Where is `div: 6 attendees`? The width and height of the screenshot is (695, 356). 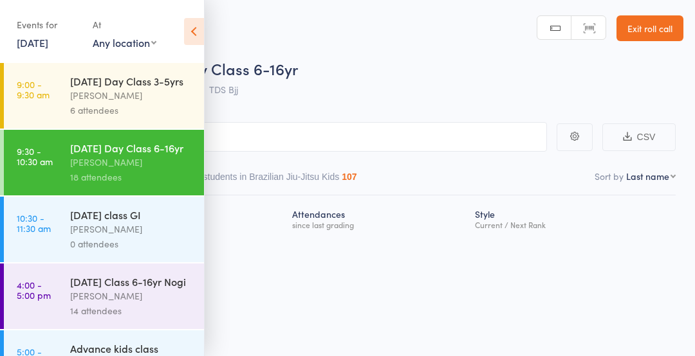
div: 6 attendees is located at coordinates (131, 110).